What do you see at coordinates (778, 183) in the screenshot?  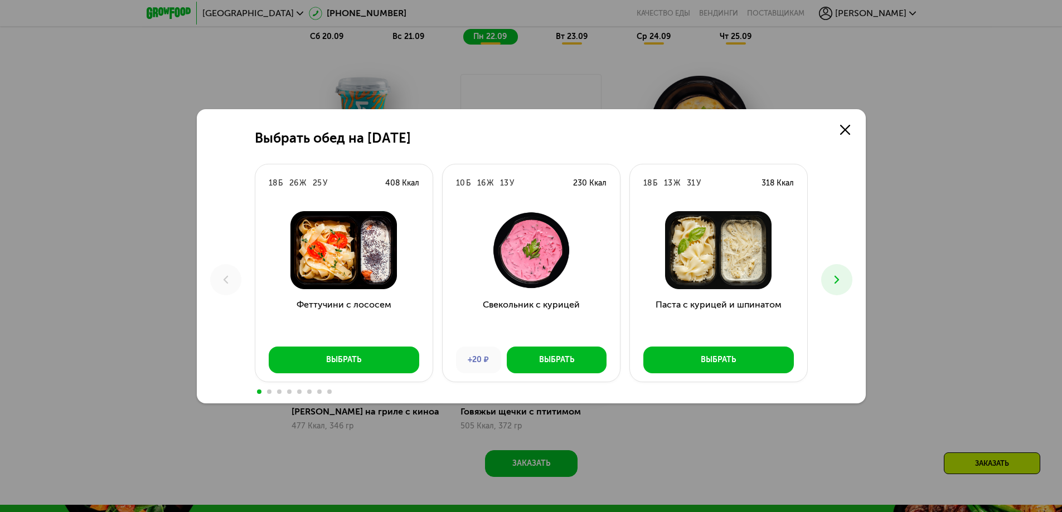 I see `div: 318 Ккал` at bounding box center [778, 183].